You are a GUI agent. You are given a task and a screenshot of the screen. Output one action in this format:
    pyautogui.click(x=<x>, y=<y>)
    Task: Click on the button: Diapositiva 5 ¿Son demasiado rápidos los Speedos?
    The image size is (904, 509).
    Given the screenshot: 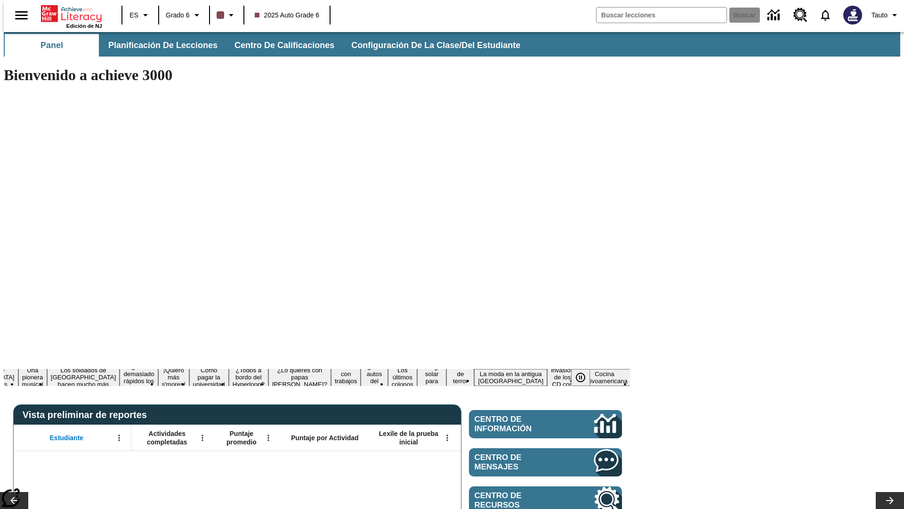 What is the action you would take?
    pyautogui.click(x=138, y=377)
    